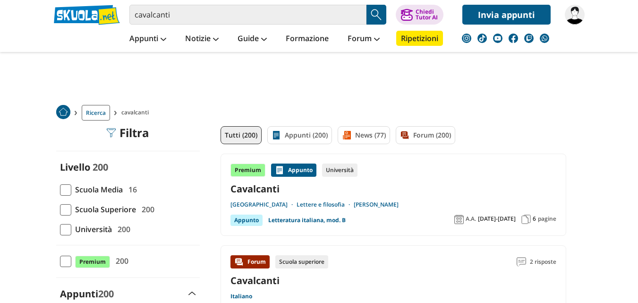  Describe the element at coordinates (87, 293) in the screenshot. I see `label: Appunti` at that location.